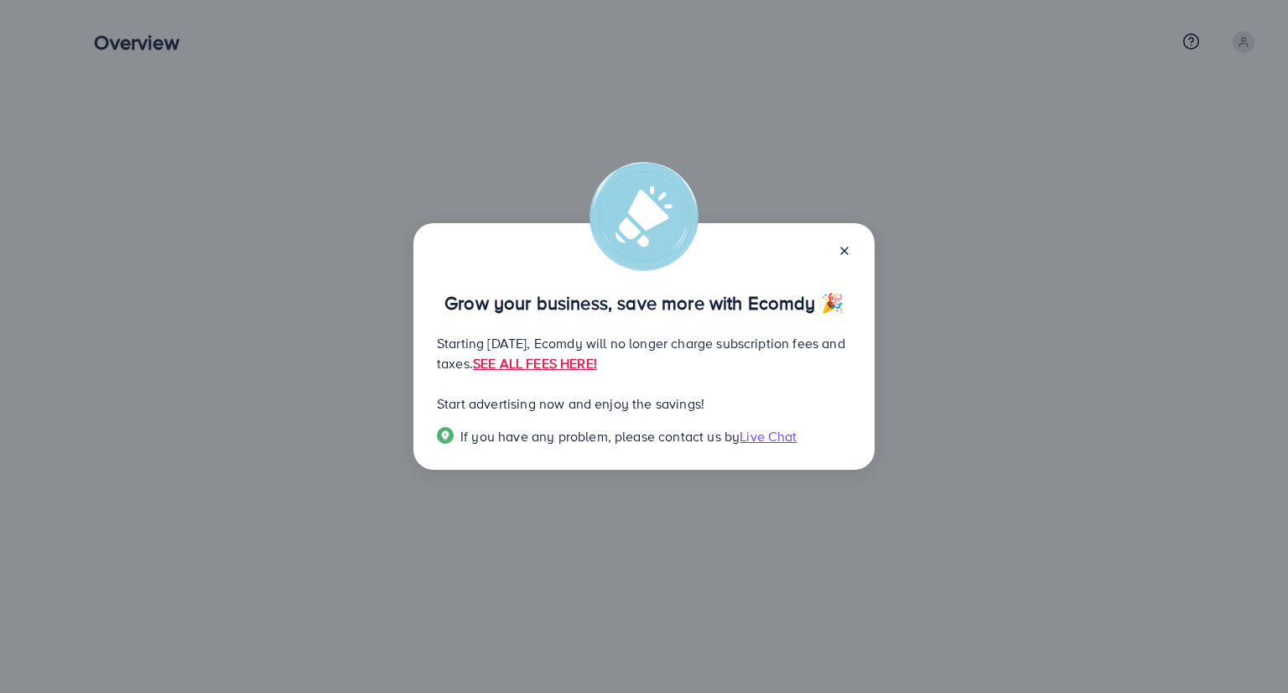 The width and height of the screenshot is (1288, 693). Describe the element at coordinates (445, 435) in the screenshot. I see `img: Popup guide` at that location.